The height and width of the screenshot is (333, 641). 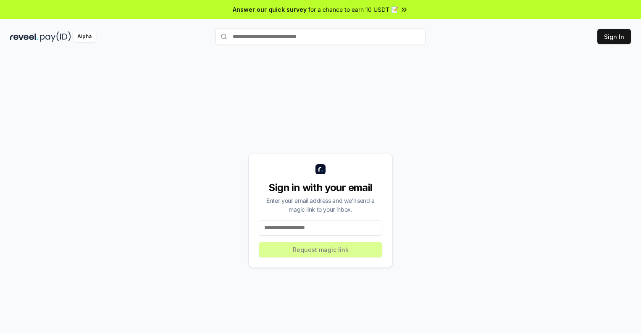 What do you see at coordinates (321, 205) in the screenshot?
I see `div: Enter your email address and we’ll send a magic link to your inbox.` at bounding box center [321, 205].